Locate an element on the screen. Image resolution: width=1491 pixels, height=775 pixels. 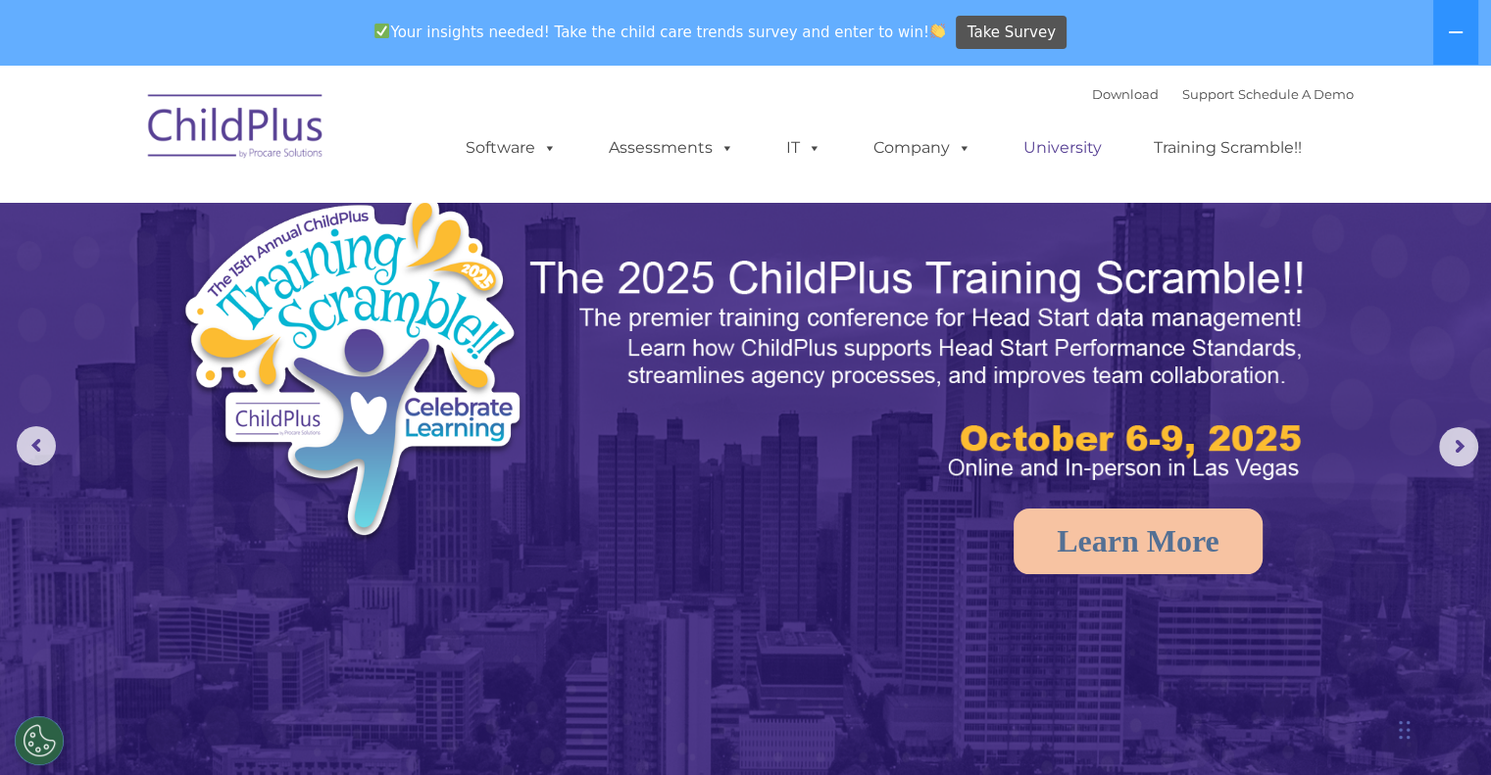
a: Training Scramble!! is located at coordinates (1227, 148).